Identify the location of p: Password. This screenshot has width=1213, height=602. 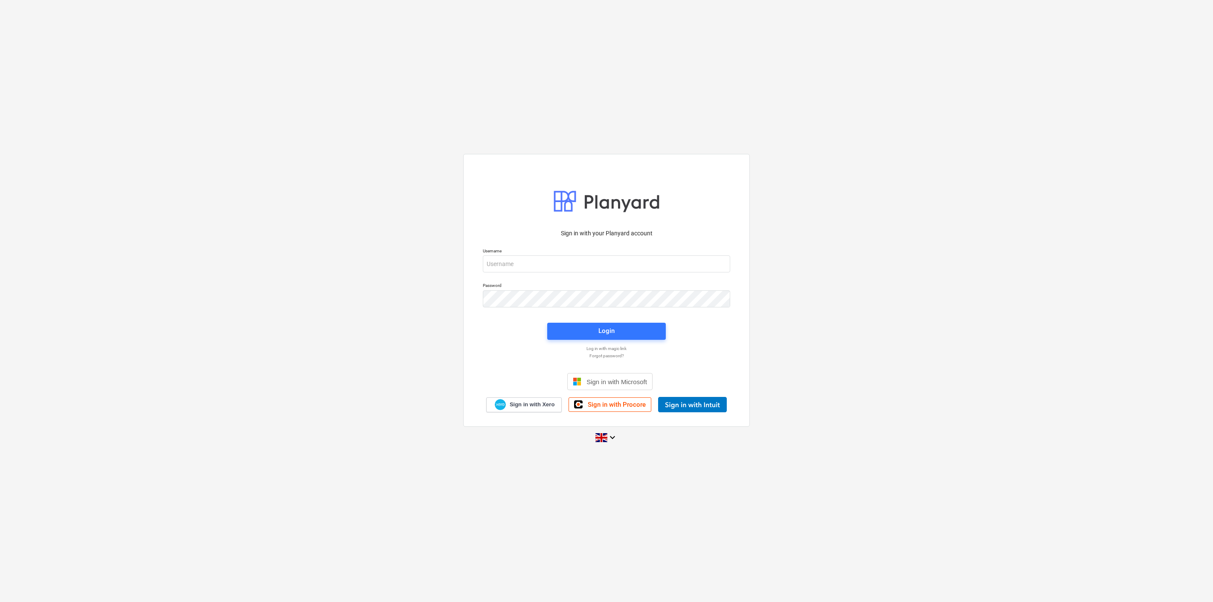
(607, 286).